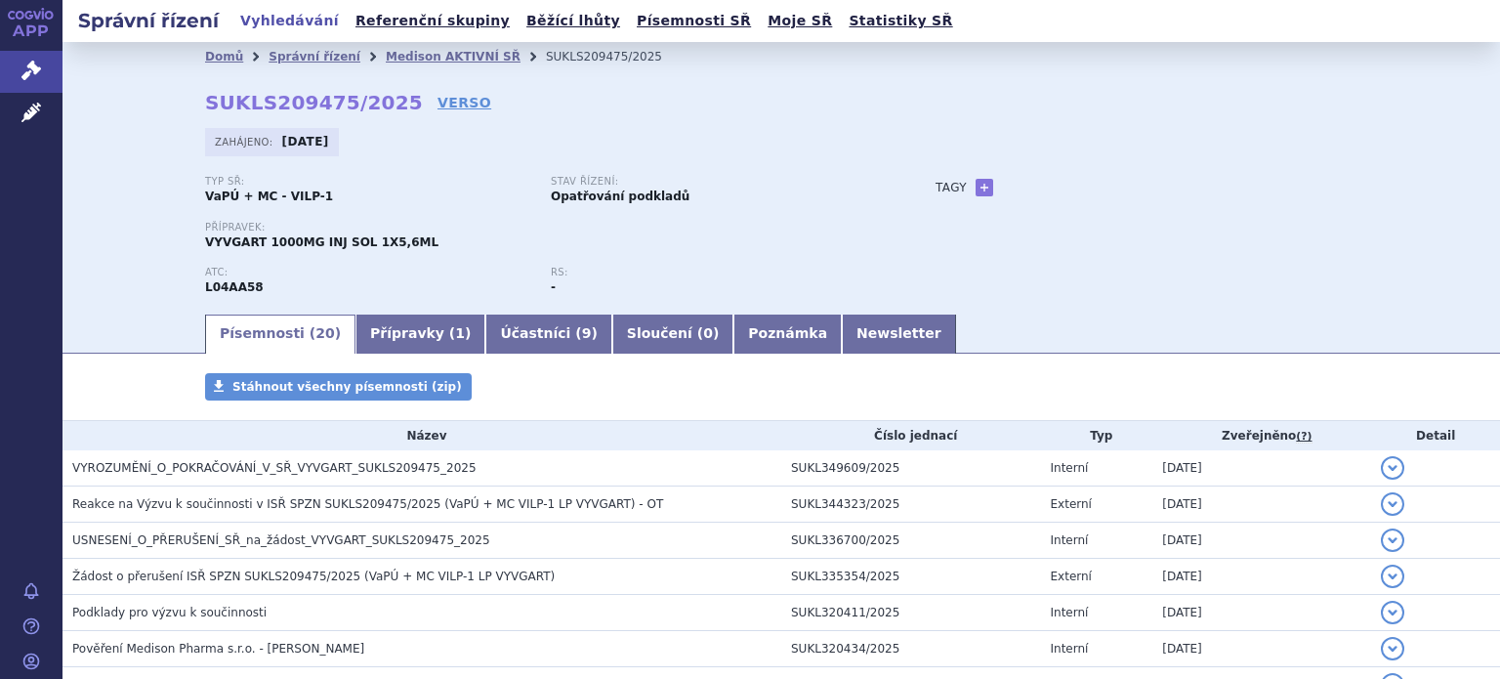 Image resolution: width=1500 pixels, height=679 pixels. Describe the element at coordinates (714, 182) in the screenshot. I see `p: Stav řízení:` at that location.